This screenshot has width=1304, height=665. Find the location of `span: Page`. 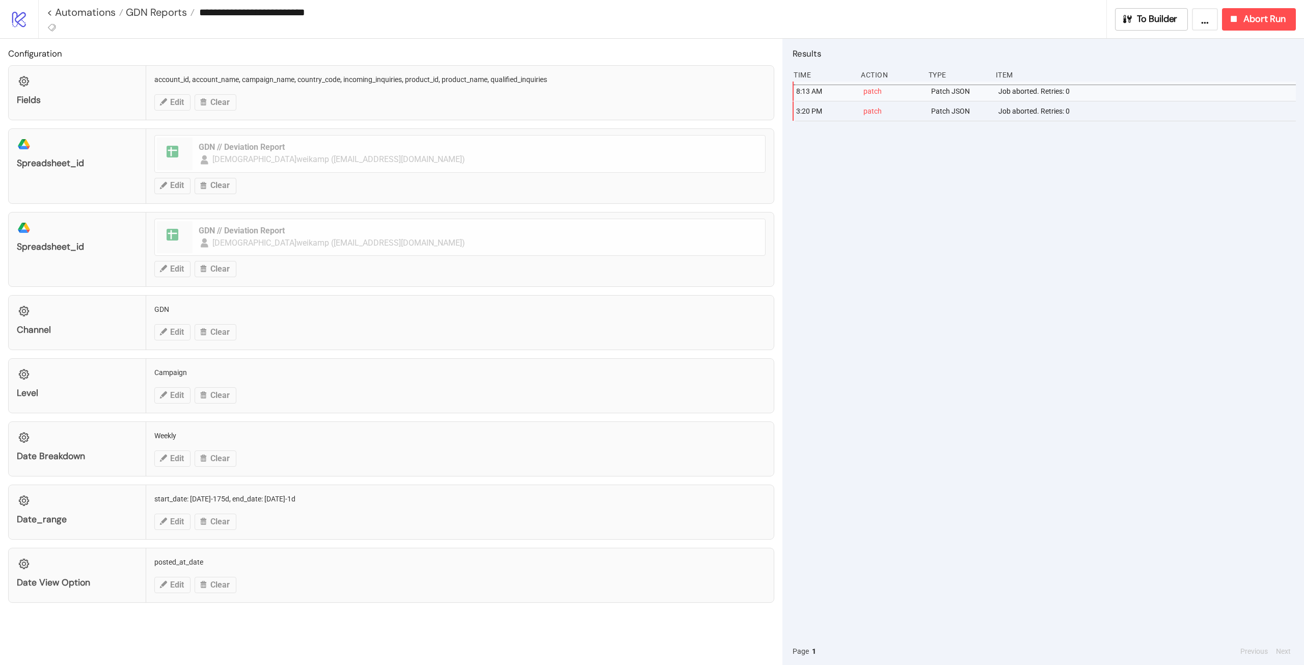

span: Page is located at coordinates (801, 651).